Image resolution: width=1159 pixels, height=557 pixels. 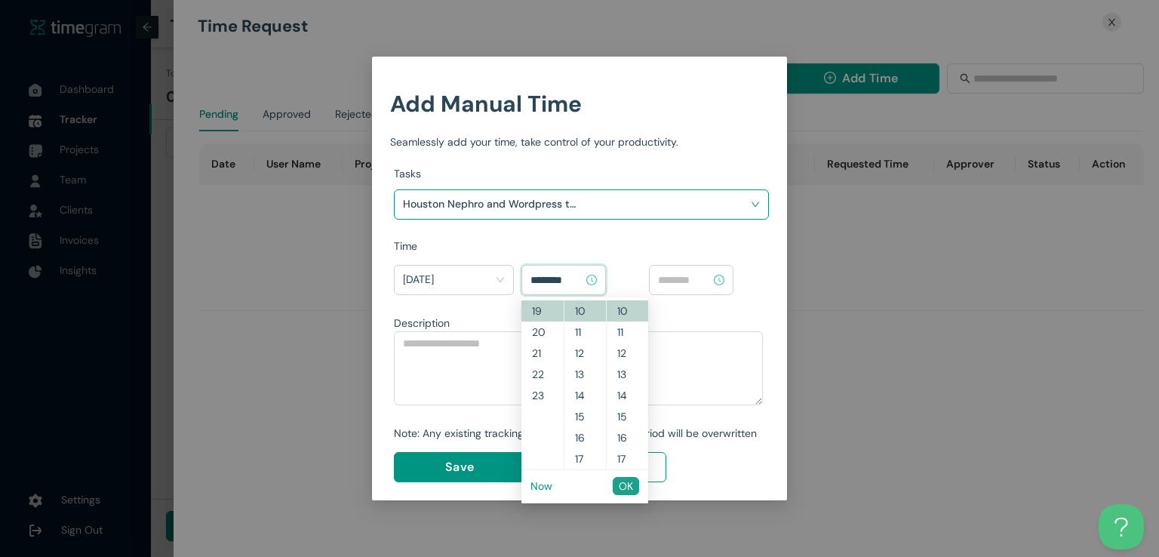 I want to click on h1: Houston Nephro and Wordpress tasks, so click(x=491, y=204).